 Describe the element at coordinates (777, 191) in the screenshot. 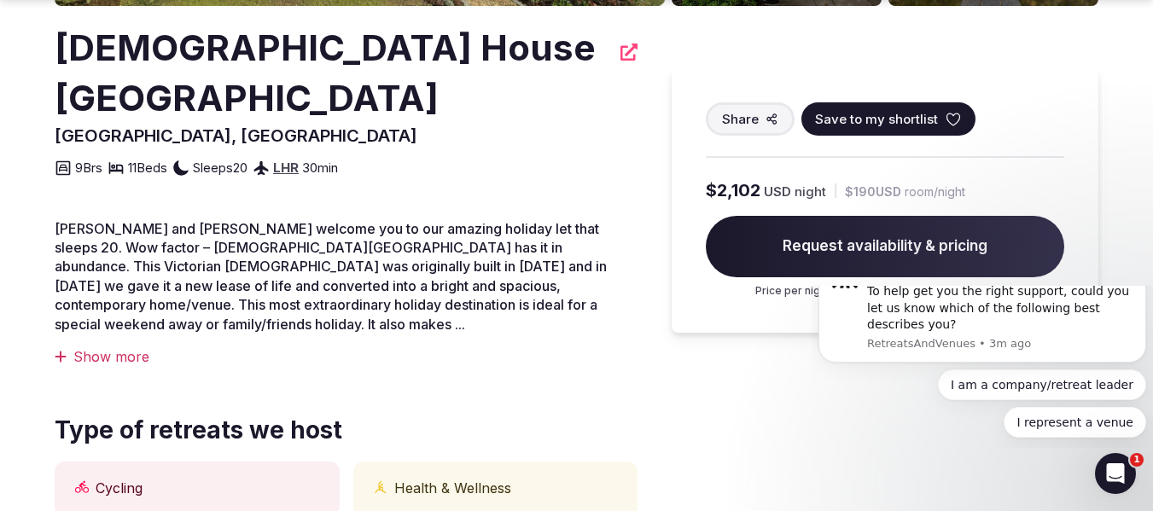

I see `span: USD` at that location.